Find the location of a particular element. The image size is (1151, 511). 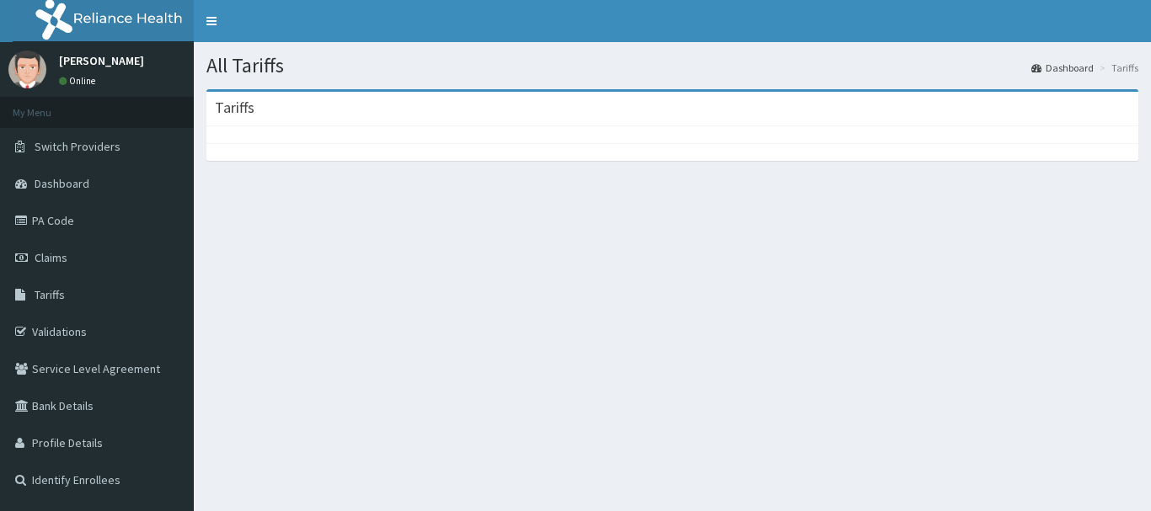

img: User Image is located at coordinates (27, 69).